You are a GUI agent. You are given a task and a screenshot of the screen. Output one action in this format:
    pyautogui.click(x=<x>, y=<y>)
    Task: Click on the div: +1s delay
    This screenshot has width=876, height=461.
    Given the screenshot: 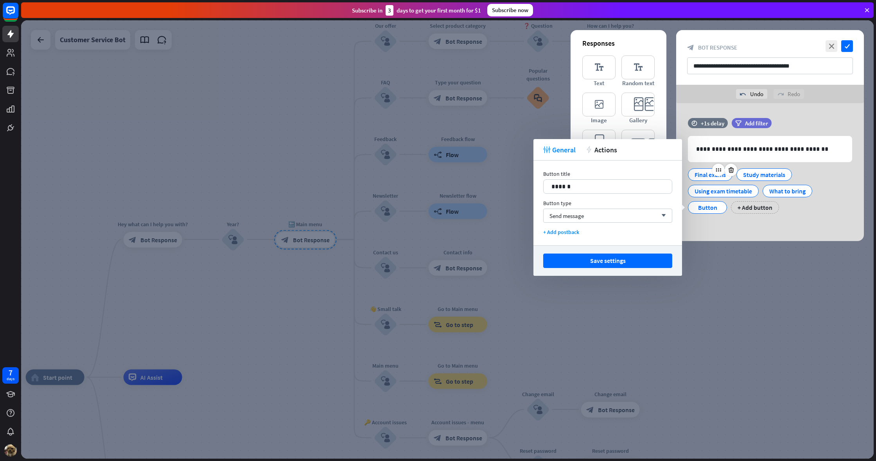 What is the action you would take?
    pyautogui.click(x=712, y=123)
    